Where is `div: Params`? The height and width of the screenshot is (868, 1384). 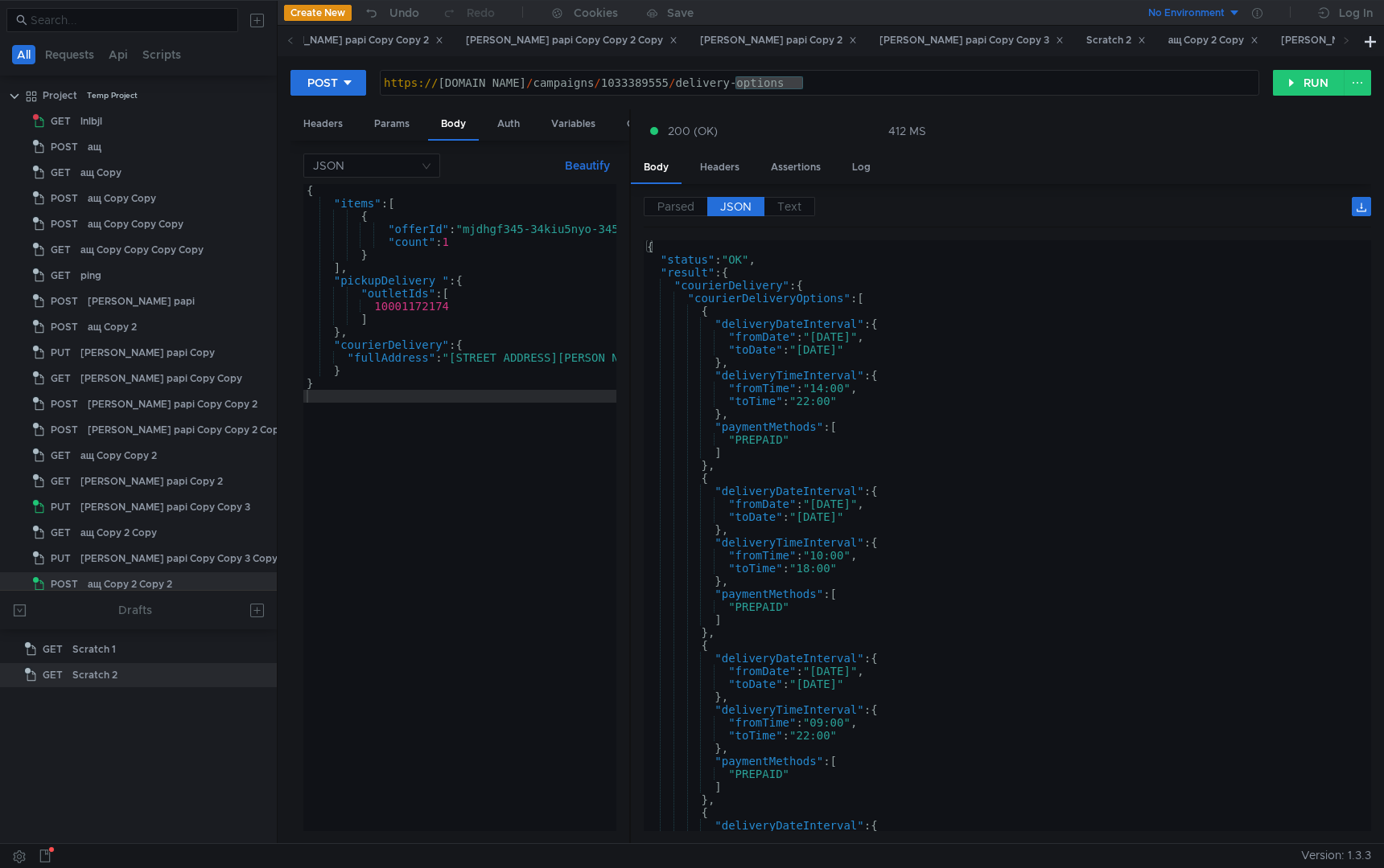
div: Params is located at coordinates (391, 124).